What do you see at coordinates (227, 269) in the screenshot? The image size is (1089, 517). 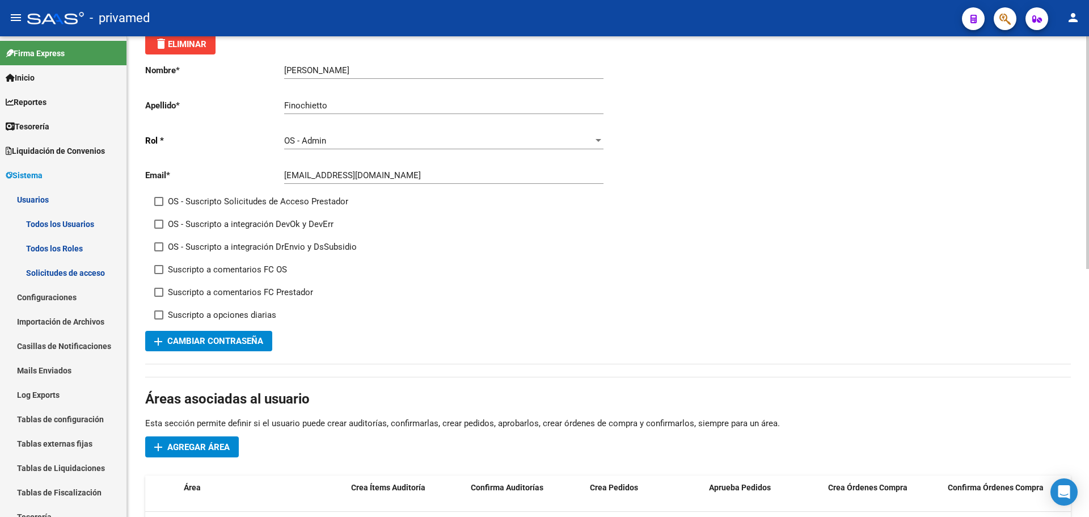 I see `span: Suscripto a comentarios FC OS` at bounding box center [227, 269].